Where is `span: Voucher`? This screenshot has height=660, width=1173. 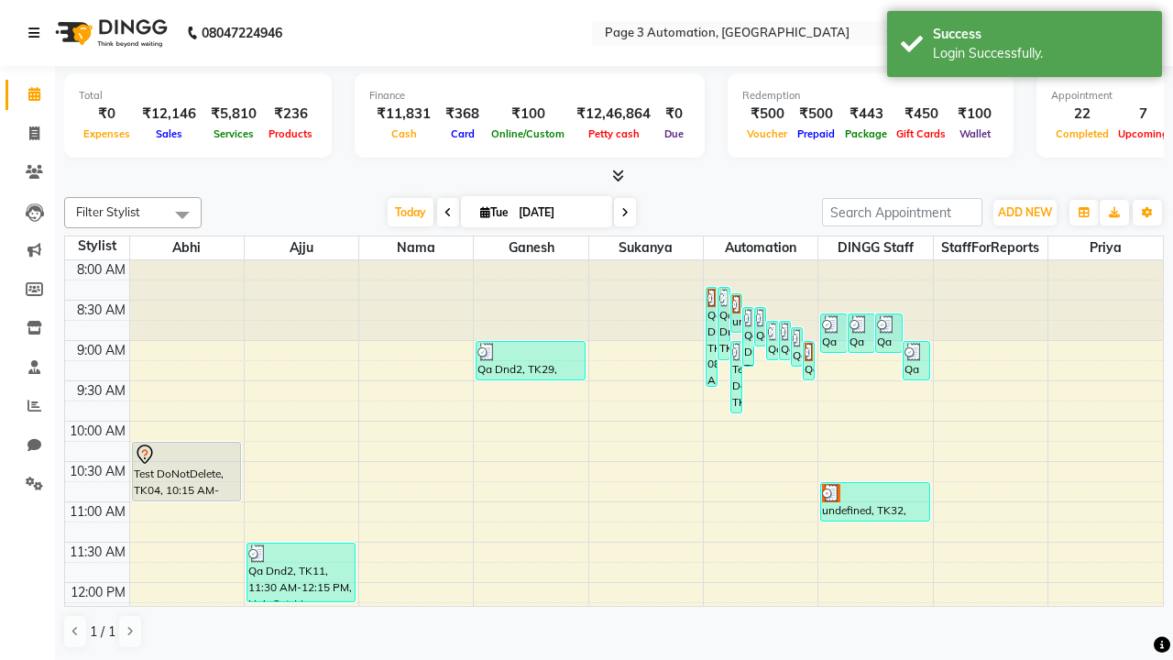 span: Voucher is located at coordinates (767, 134).